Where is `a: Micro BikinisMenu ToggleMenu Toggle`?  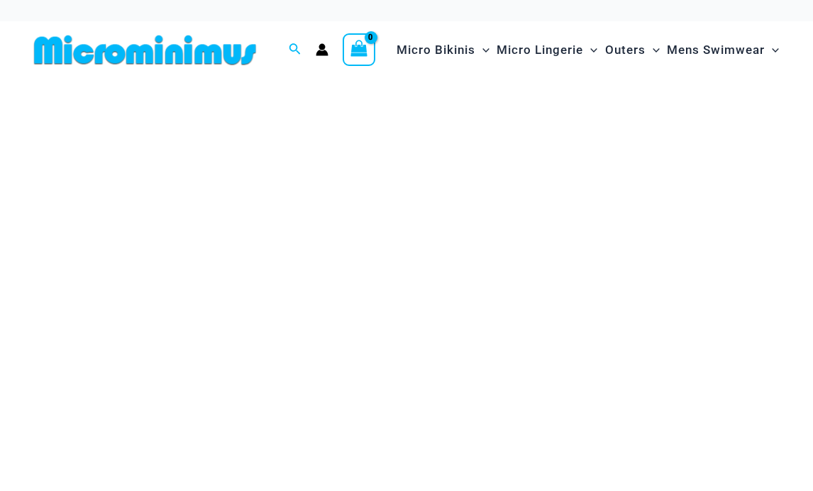 a: Micro BikinisMenu ToggleMenu Toggle is located at coordinates (443, 50).